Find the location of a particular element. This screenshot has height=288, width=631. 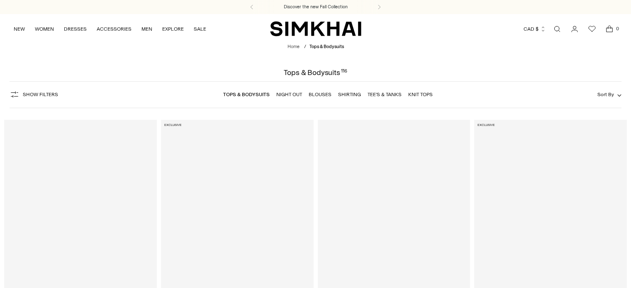

button: CAD $ is located at coordinates (534, 29).